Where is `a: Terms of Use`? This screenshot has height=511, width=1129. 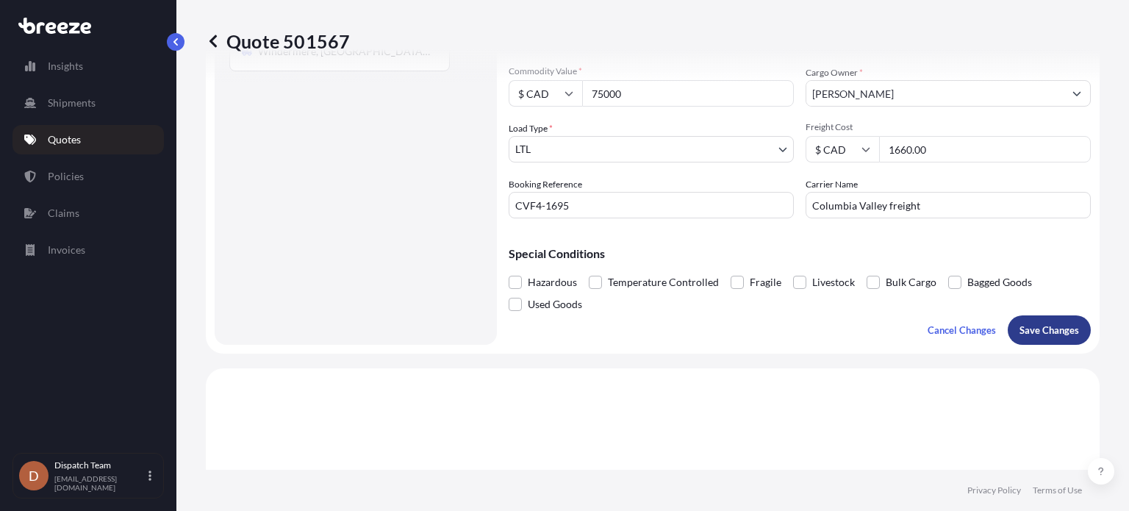 a: Terms of Use is located at coordinates (1057, 490).